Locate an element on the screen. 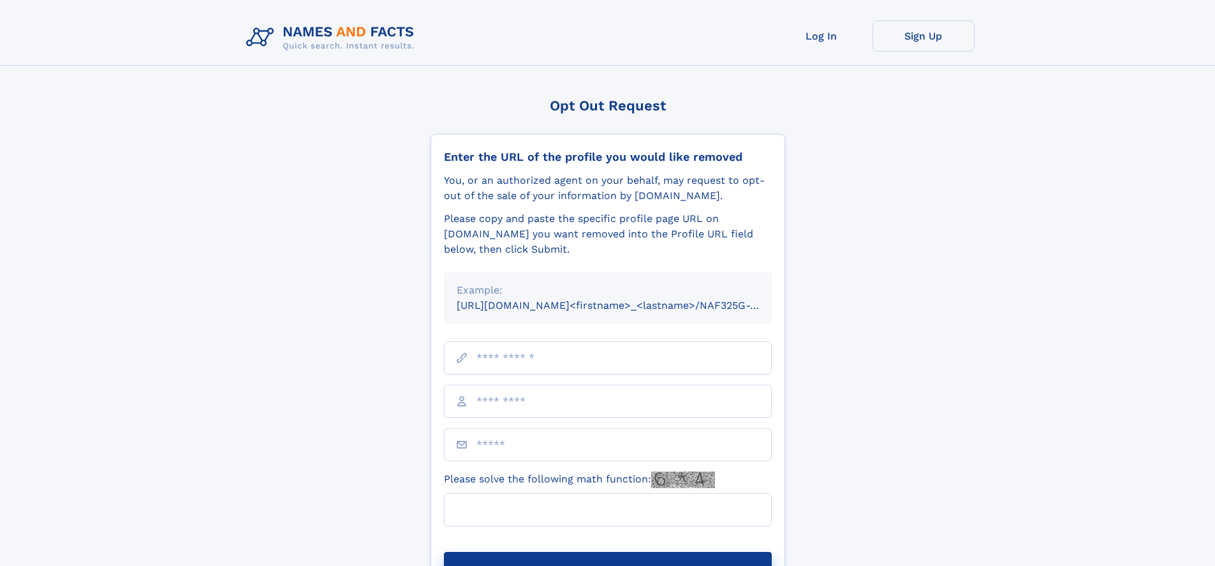 This screenshot has width=1215, height=566. div: Example: is located at coordinates (608, 290).